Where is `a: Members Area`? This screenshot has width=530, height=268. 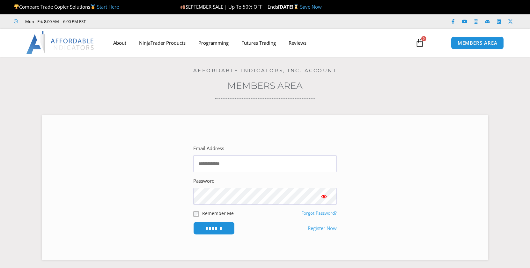
a: Members Area is located at coordinates (265, 86).